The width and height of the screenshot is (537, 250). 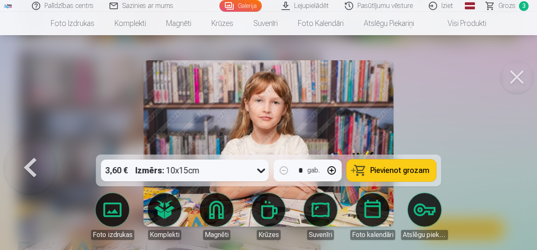 I want to click on div: Foto kalendāri, so click(x=372, y=235).